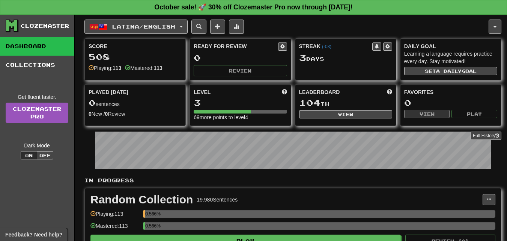  What do you see at coordinates (142, 199) in the screenshot?
I see `div: Random Collection` at bounding box center [142, 199].